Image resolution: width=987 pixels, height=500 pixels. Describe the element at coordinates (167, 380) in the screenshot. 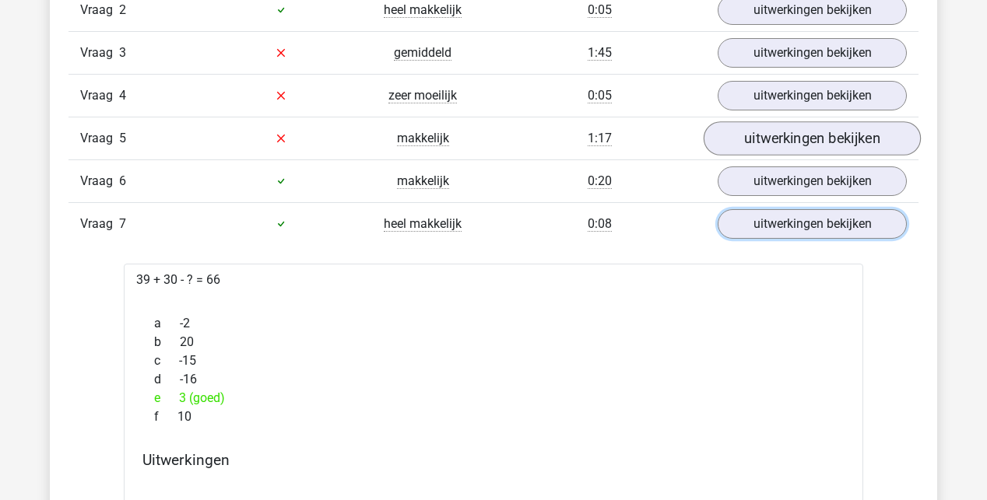

I see `span: d` at that location.